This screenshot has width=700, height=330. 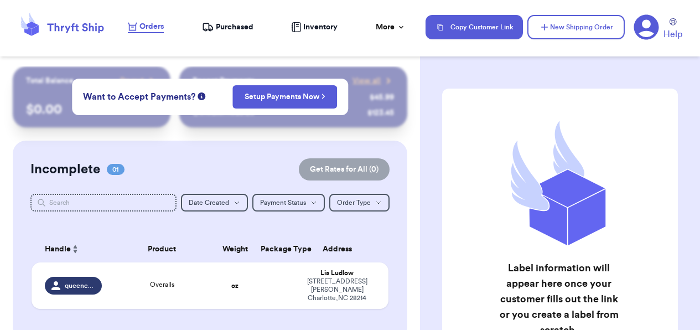 What do you see at coordinates (344, 169) in the screenshot?
I see `button: Get Rates for All (0)` at bounding box center [344, 169].